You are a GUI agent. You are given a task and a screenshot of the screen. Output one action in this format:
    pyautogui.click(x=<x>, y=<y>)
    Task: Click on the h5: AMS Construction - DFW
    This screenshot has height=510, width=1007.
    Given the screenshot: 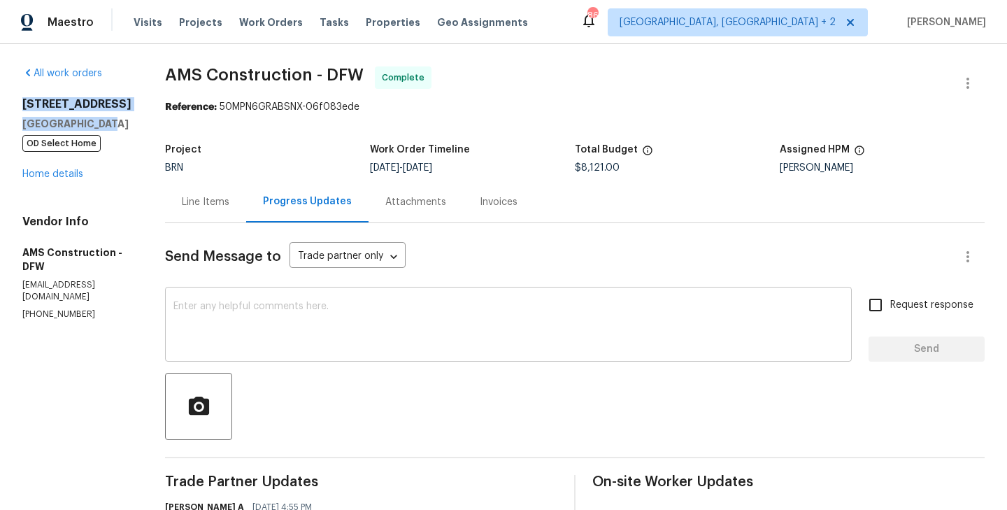 What is the action you would take?
    pyautogui.click(x=77, y=259)
    